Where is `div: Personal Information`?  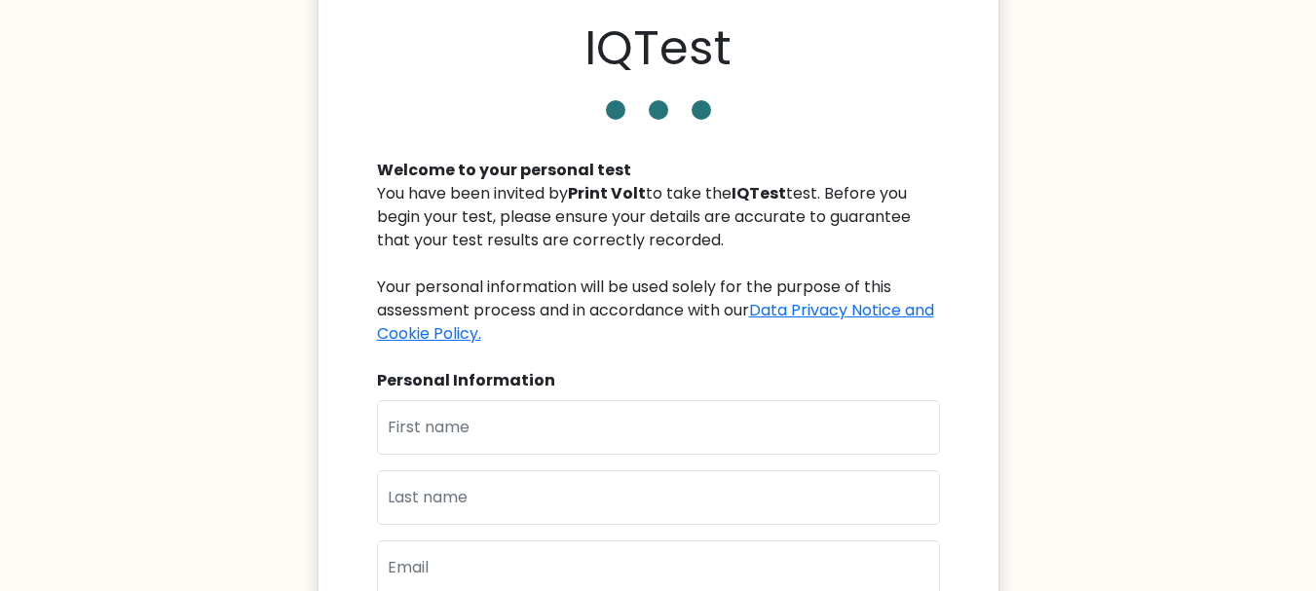 div: Personal Information is located at coordinates (659, 381).